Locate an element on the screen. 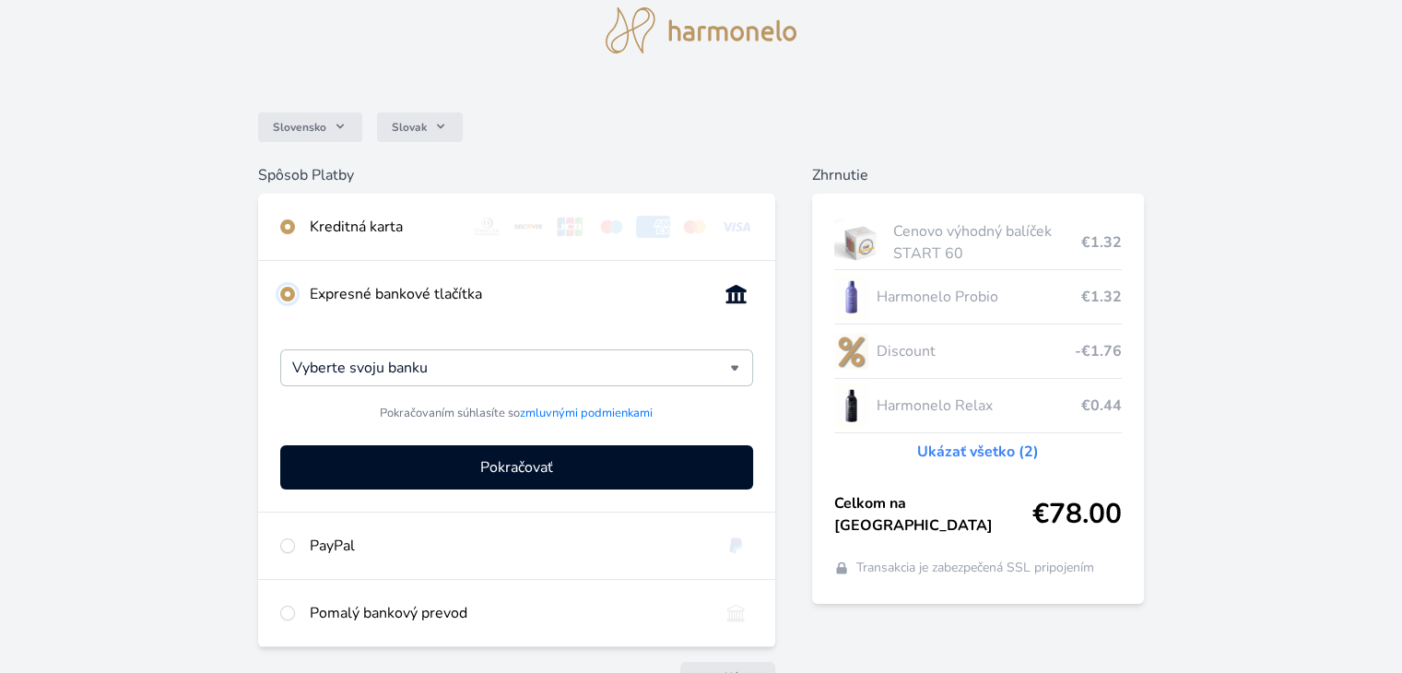  img: jcb.svg is located at coordinates (570, 227).